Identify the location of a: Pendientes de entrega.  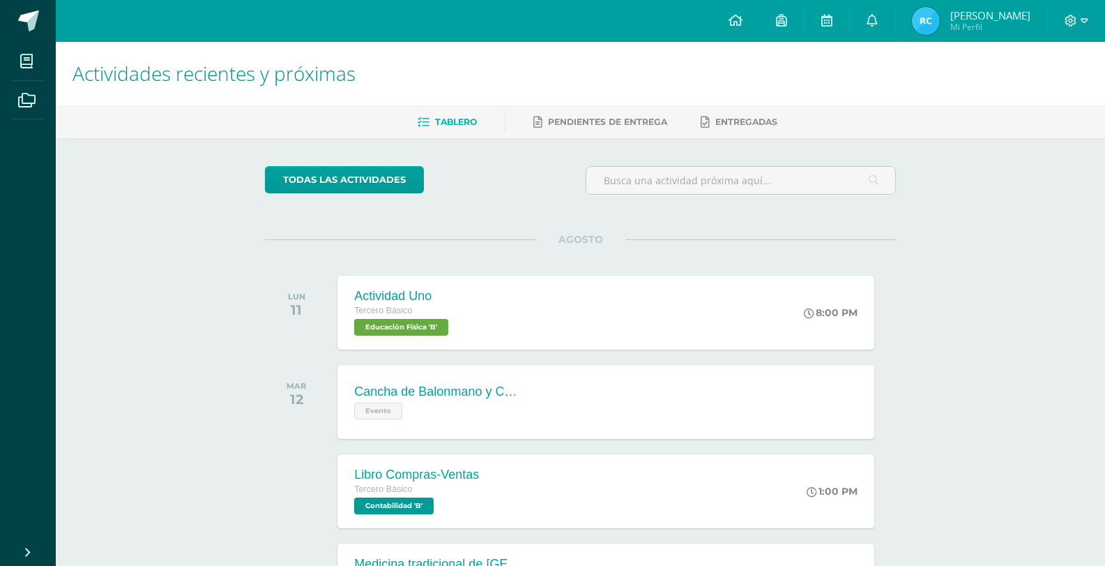
(600, 122).